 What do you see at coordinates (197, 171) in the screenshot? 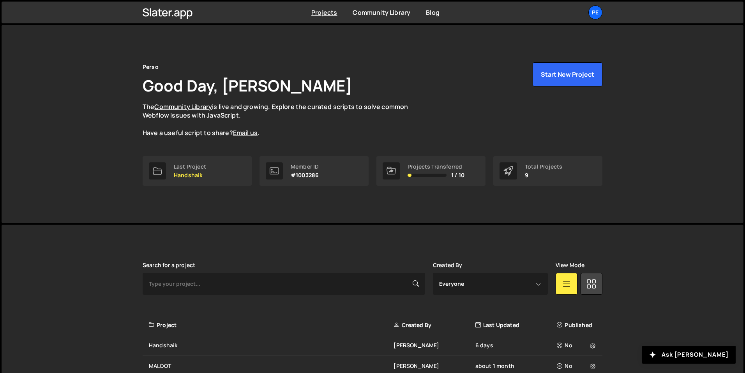
I see `a: Last Project Handshaik` at bounding box center [197, 171].